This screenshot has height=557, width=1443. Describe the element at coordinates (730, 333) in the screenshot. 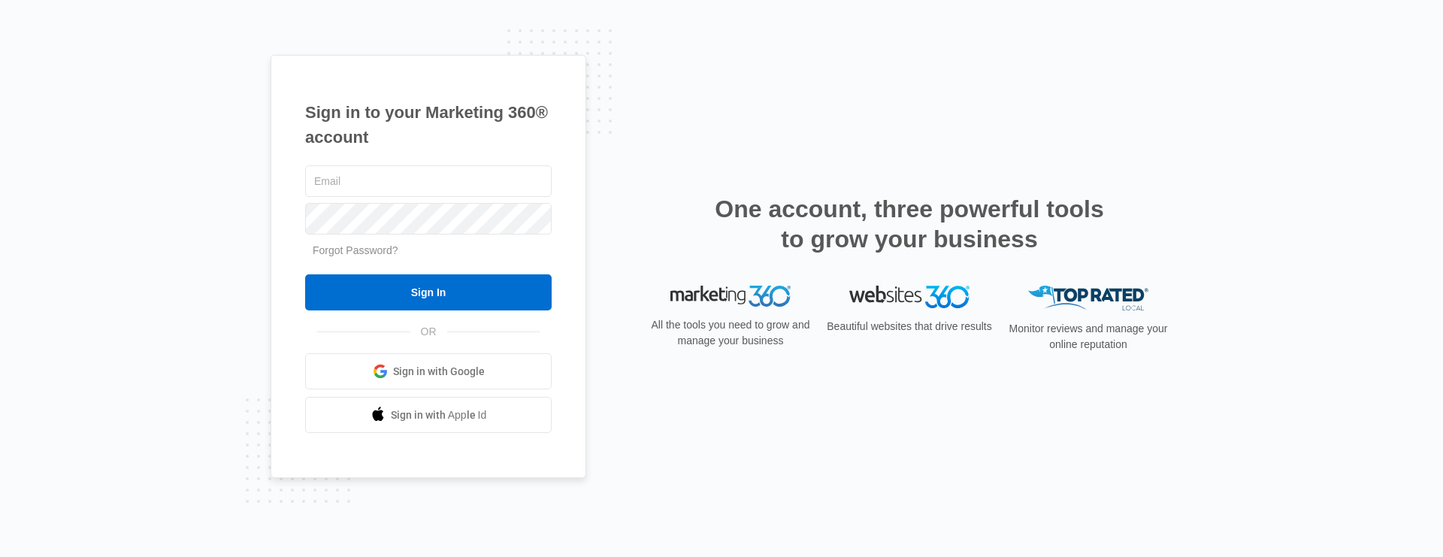

I see `p: All the tools you need to grow and manage your business` at that location.